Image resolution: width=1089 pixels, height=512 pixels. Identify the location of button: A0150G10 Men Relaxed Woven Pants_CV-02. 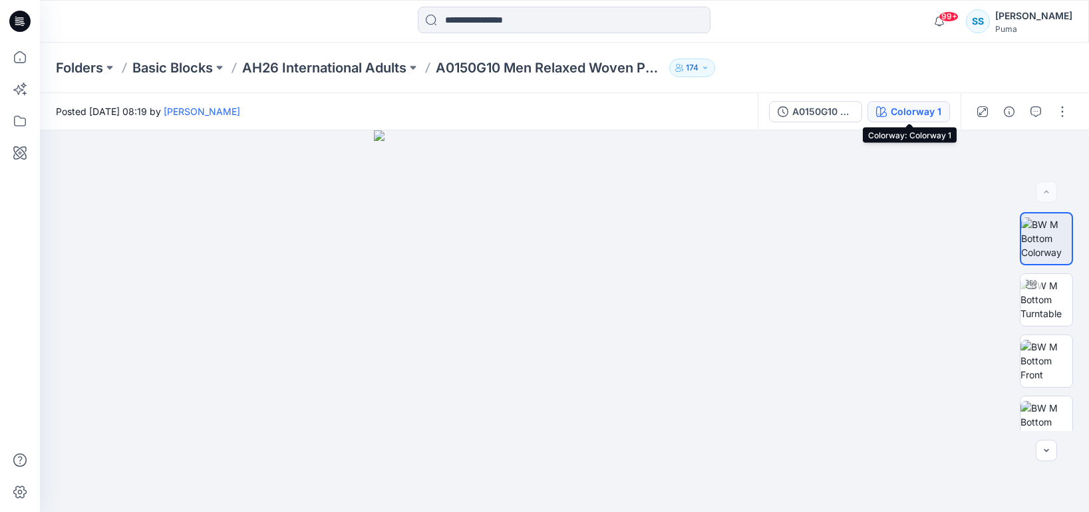
(815, 112).